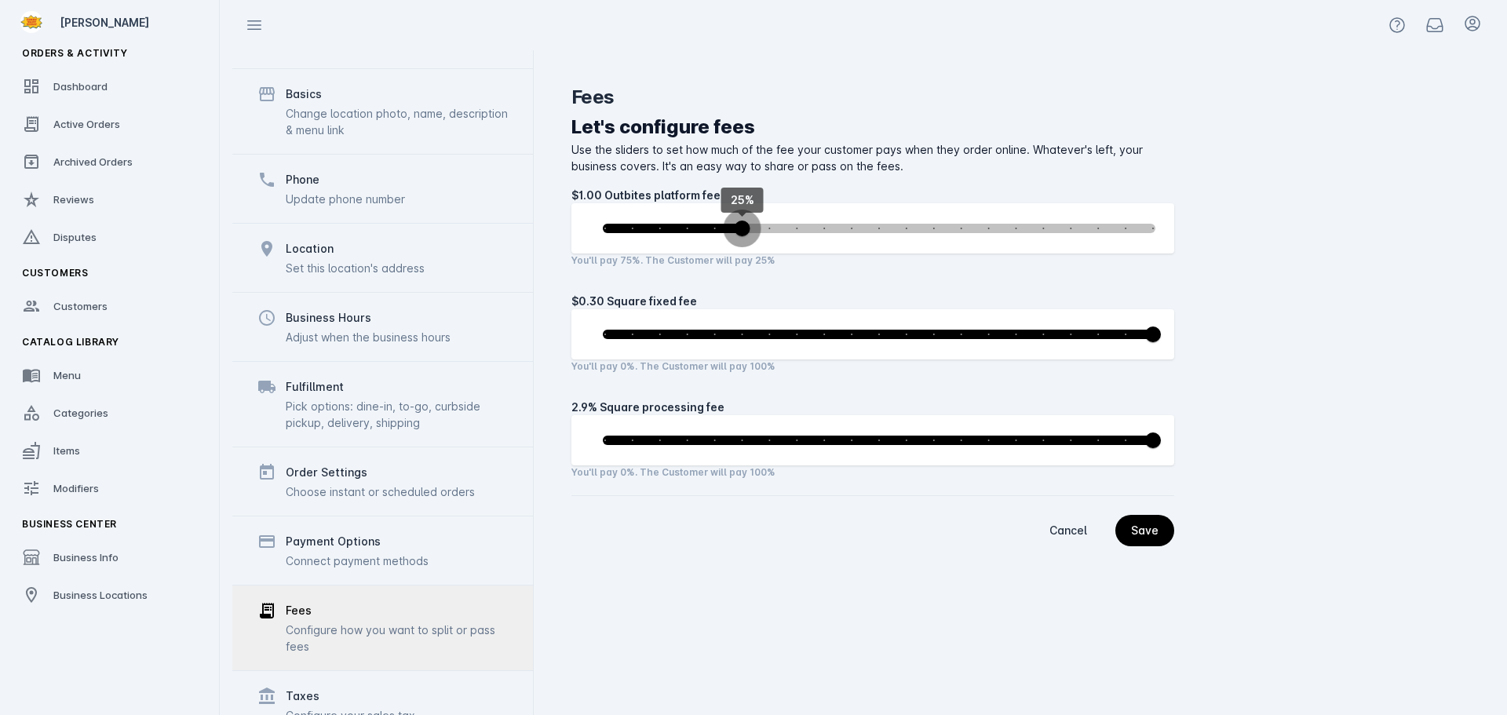 This screenshot has width=1507, height=715. I want to click on div: Update phone number, so click(345, 199).